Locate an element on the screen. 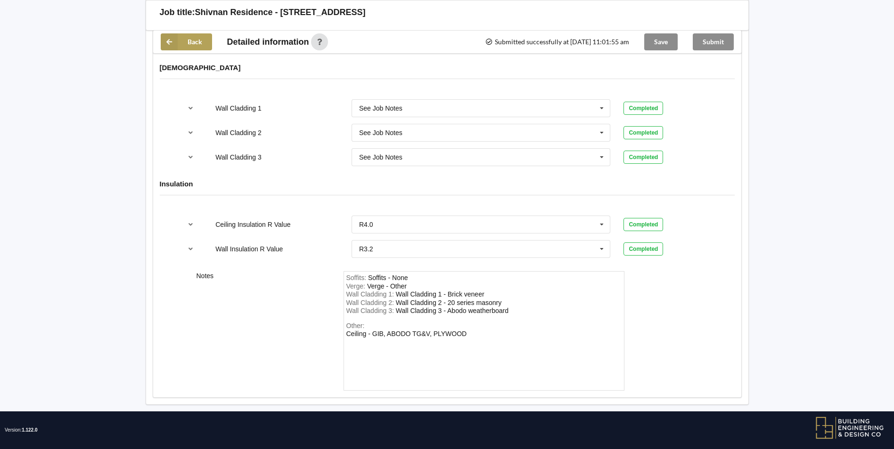 The width and height of the screenshot is (894, 449). span: Soffits : is located at coordinates (357, 278).